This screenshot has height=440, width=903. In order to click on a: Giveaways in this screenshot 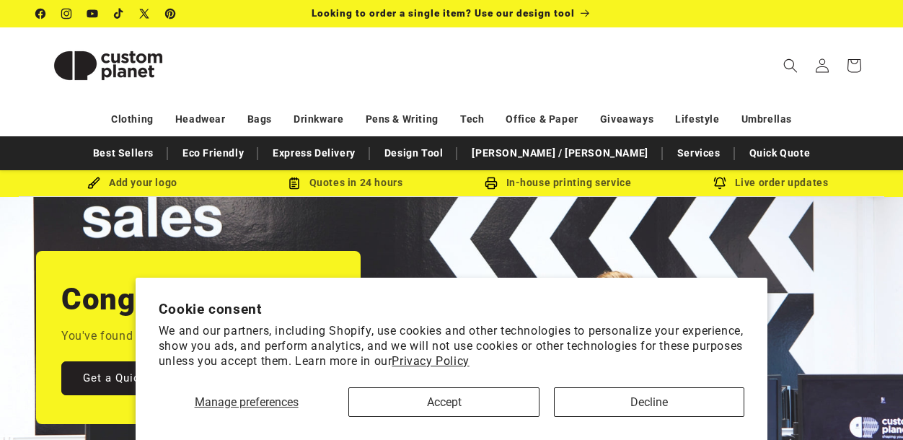, I will do `click(627, 119)`.